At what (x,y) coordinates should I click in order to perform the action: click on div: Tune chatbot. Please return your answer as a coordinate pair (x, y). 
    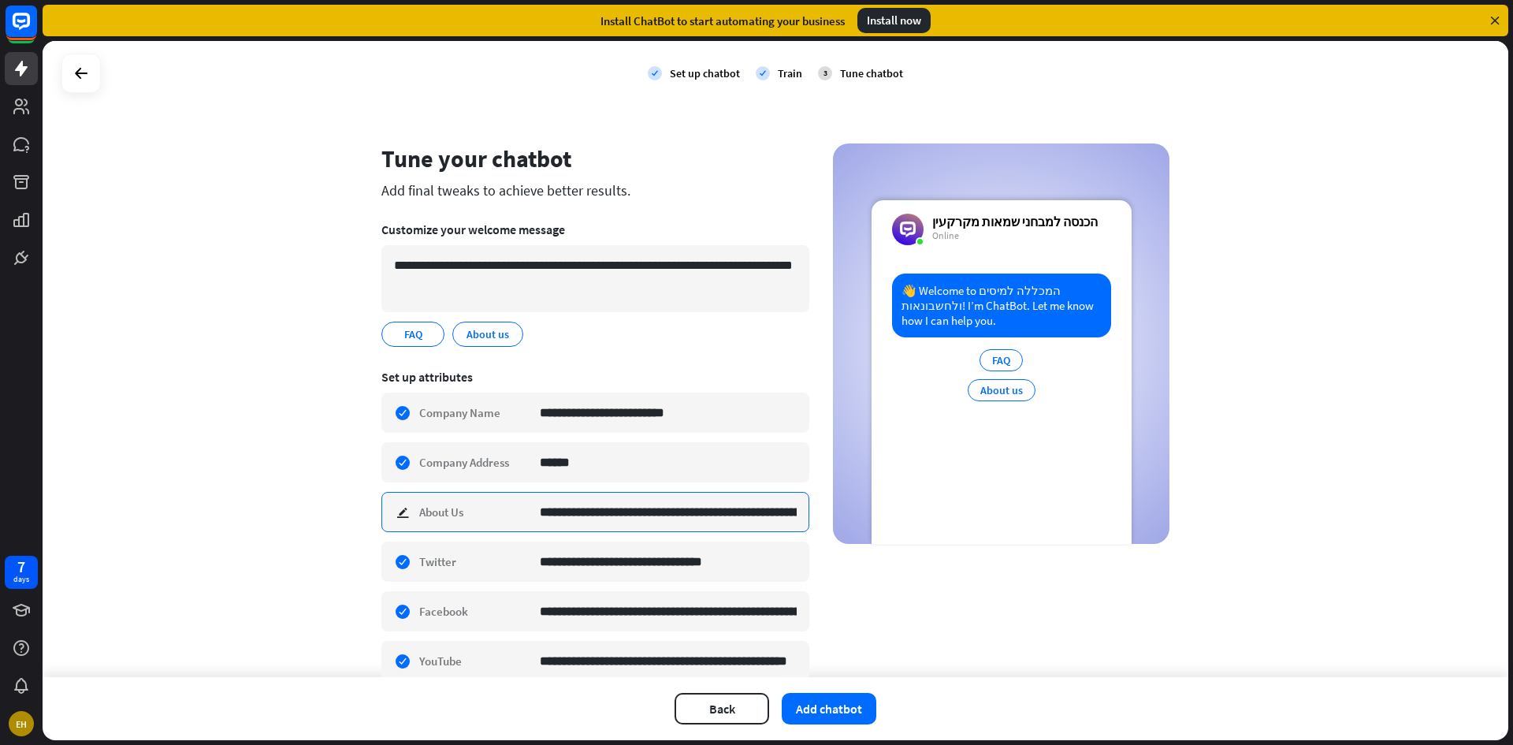
    Looking at the image, I should click on (872, 73).